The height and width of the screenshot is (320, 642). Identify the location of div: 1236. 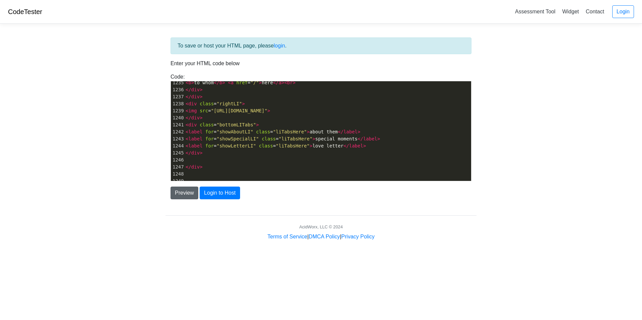
(178, 90).